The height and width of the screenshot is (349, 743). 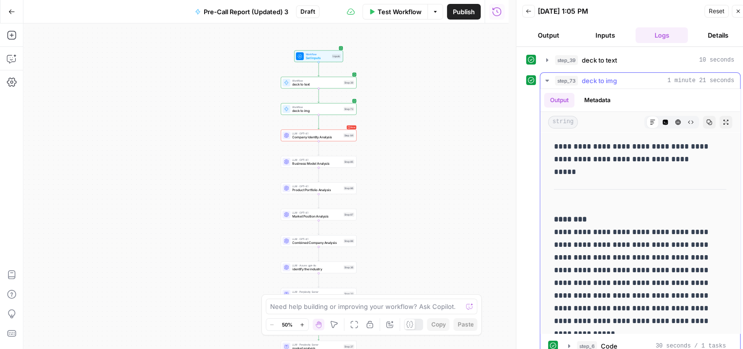 What do you see at coordinates (716, 11) in the screenshot?
I see `button: Reset` at bounding box center [716, 11].